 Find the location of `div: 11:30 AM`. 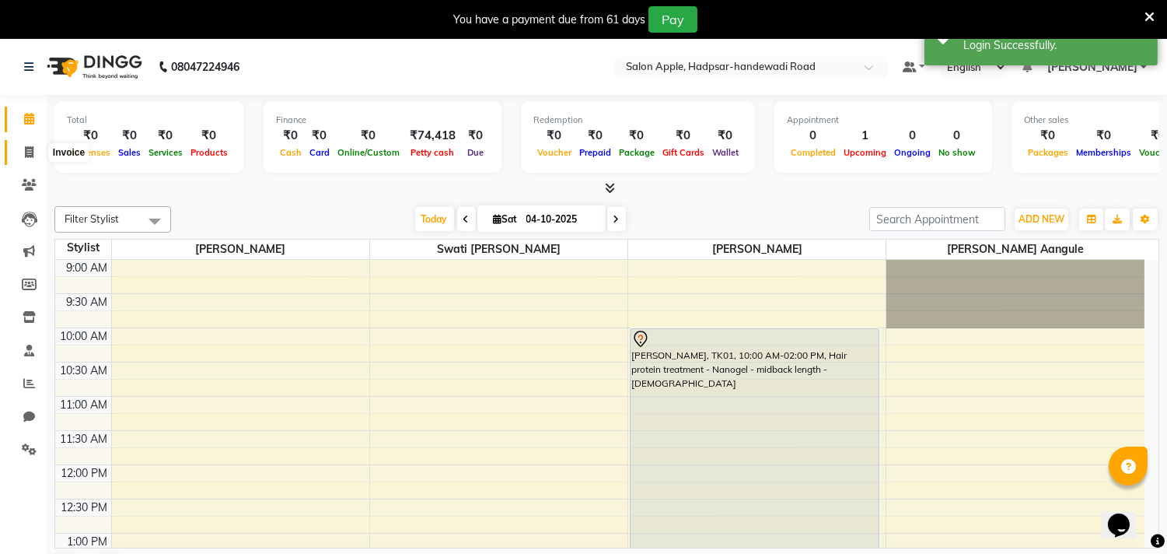

div: 11:30 AM is located at coordinates (84, 439).